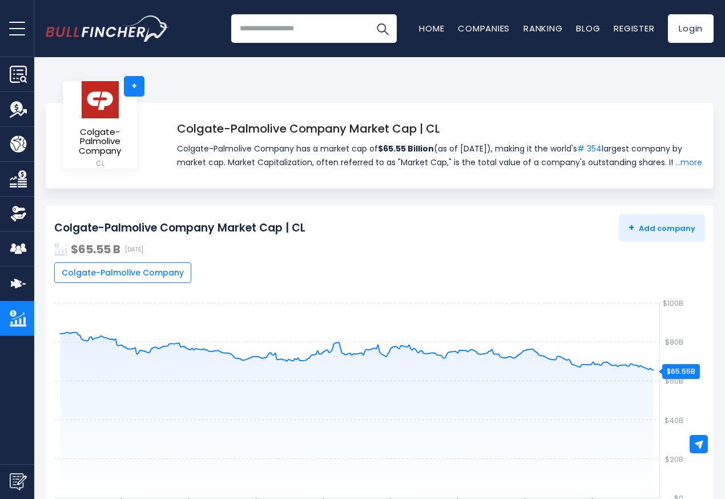 The height and width of the screenshot is (499, 725). I want to click on text: $100B, so click(673, 303).